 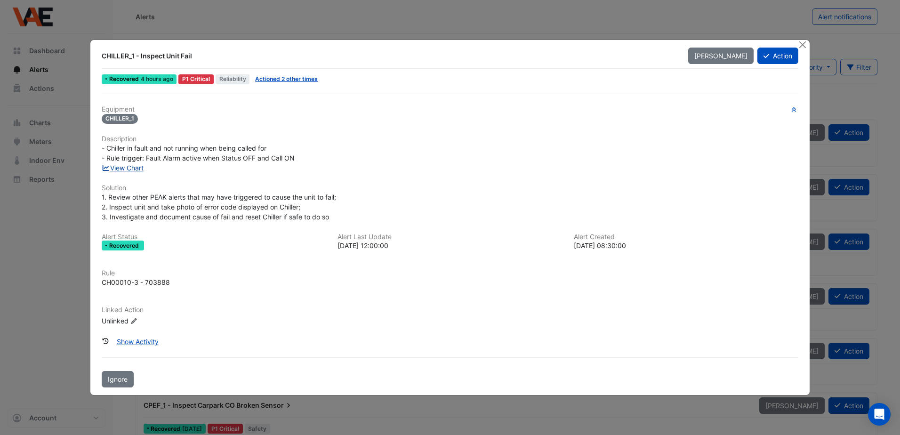 What do you see at coordinates (138, 341) in the screenshot?
I see `button: Show Activity` at bounding box center [138, 341].